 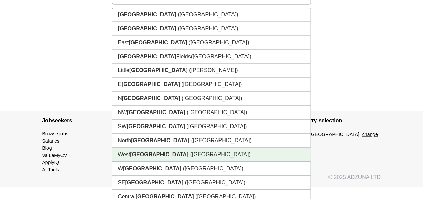 What do you see at coordinates (370, 134) in the screenshot?
I see `button: change` at bounding box center [370, 134].